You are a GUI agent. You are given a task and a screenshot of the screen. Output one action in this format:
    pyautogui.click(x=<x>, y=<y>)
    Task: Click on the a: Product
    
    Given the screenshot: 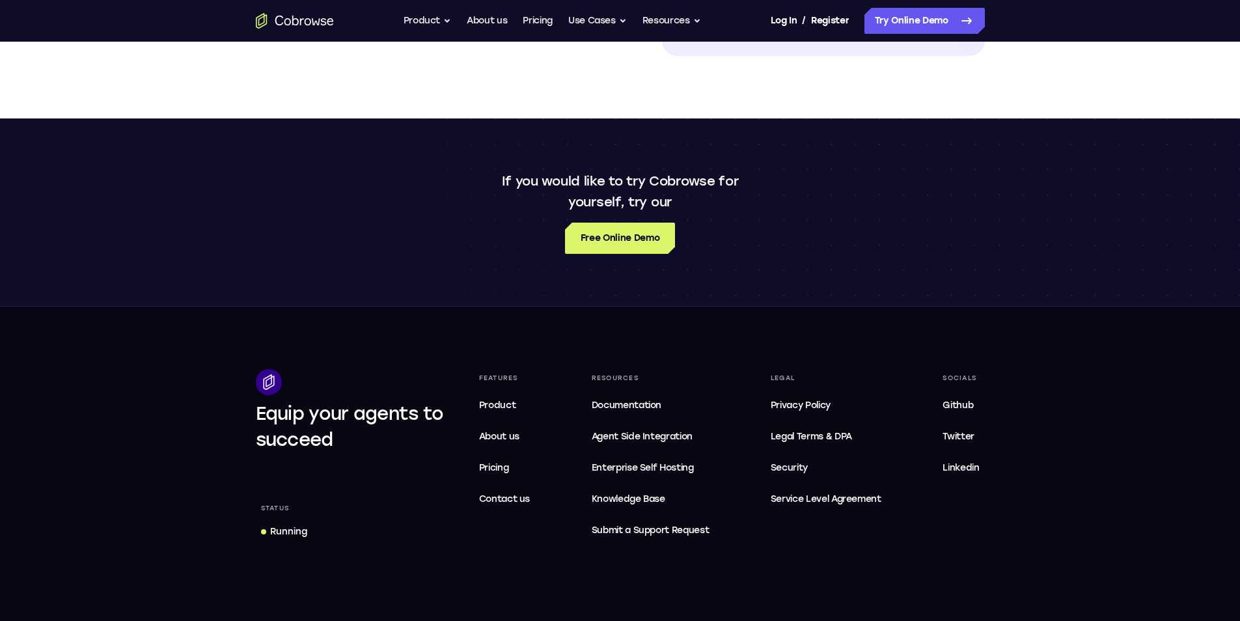 What is the action you would take?
    pyautogui.click(x=504, y=405)
    